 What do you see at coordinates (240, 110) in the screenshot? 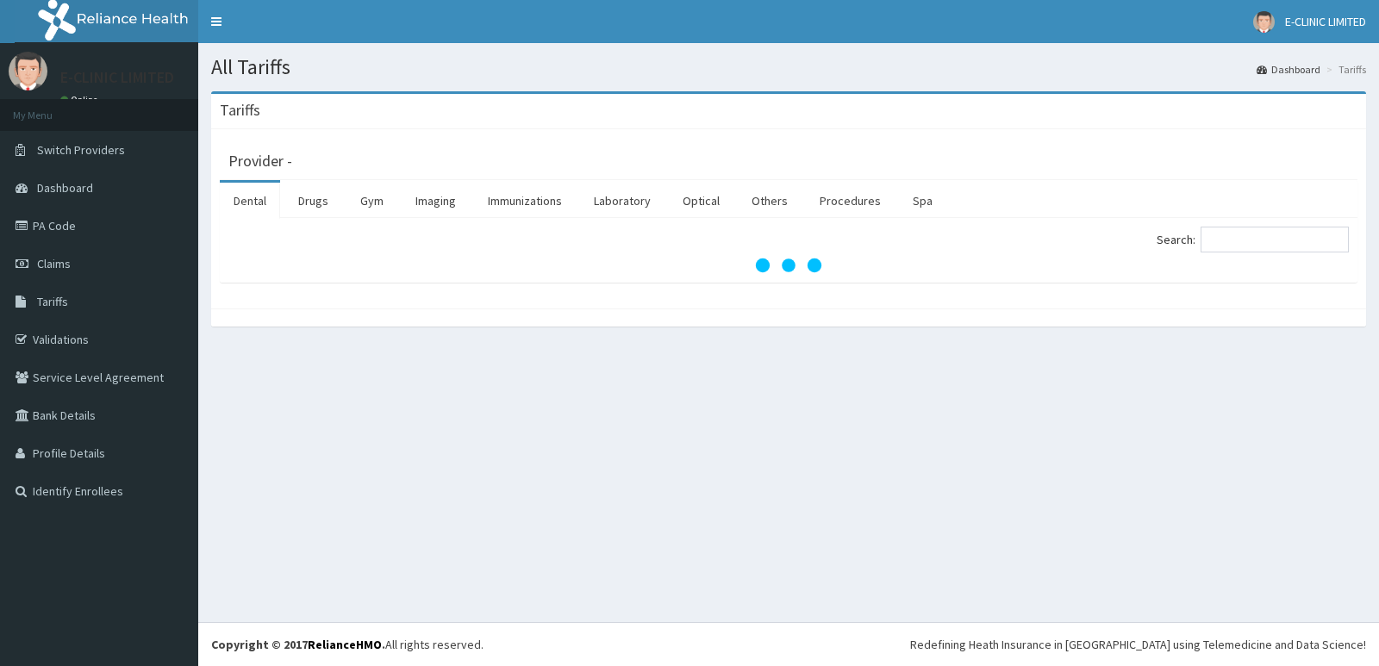
I see `h3: Tariffs` at bounding box center [240, 110].